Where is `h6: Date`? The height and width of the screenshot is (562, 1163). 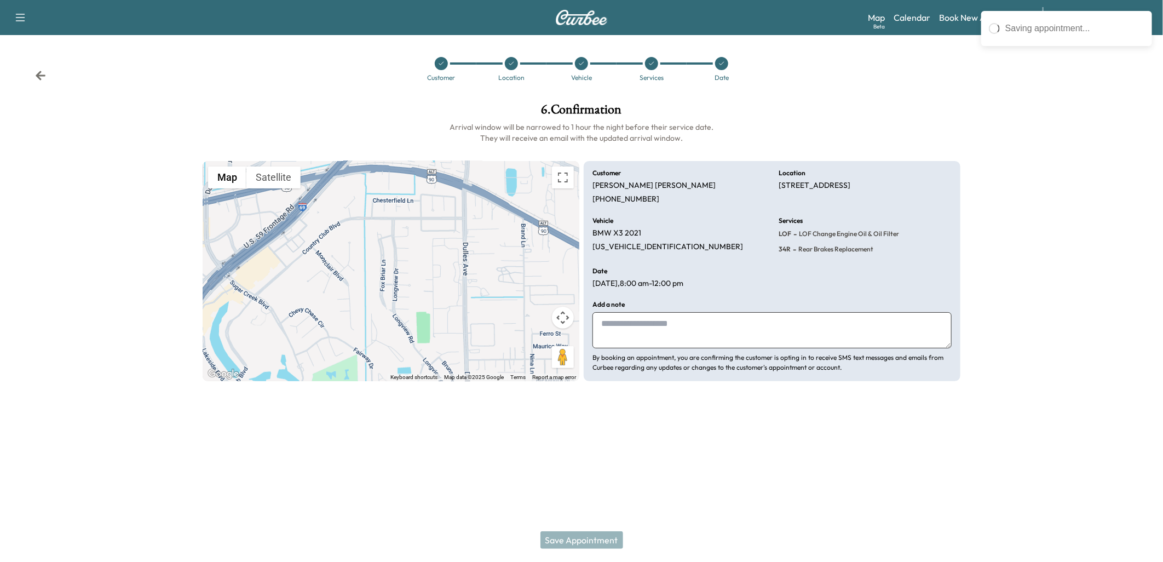
h6: Date is located at coordinates (599, 271).